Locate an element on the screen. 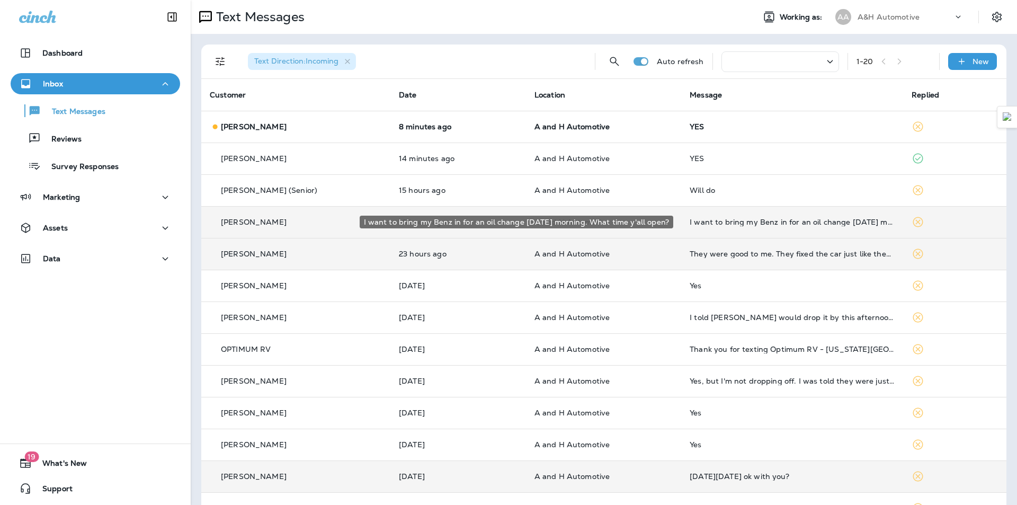  p: Data is located at coordinates (52, 258).